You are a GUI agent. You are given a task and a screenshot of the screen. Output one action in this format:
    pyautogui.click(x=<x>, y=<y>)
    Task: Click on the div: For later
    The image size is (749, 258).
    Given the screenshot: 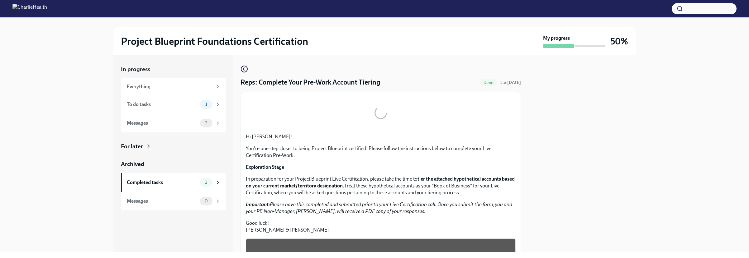 What is the action you would take?
    pyautogui.click(x=132, y=147)
    